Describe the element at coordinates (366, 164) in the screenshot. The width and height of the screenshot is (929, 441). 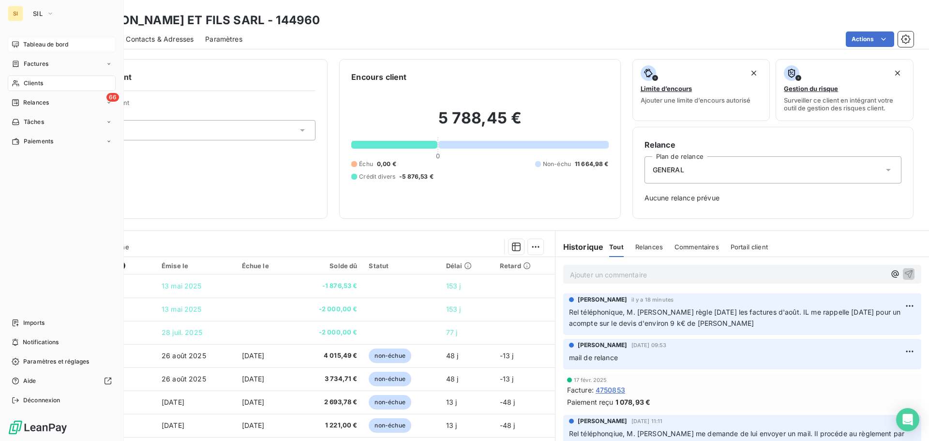
I see `span: Échu` at that location.